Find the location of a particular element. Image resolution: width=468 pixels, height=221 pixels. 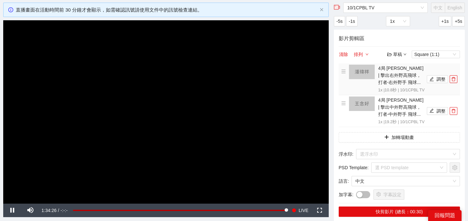

span: +1s is located at coordinates (445, 21).